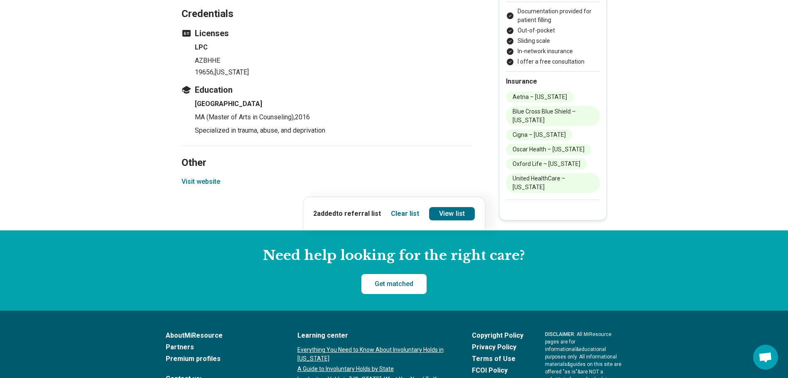  I want to click on button: Clear list, so click(405, 214).